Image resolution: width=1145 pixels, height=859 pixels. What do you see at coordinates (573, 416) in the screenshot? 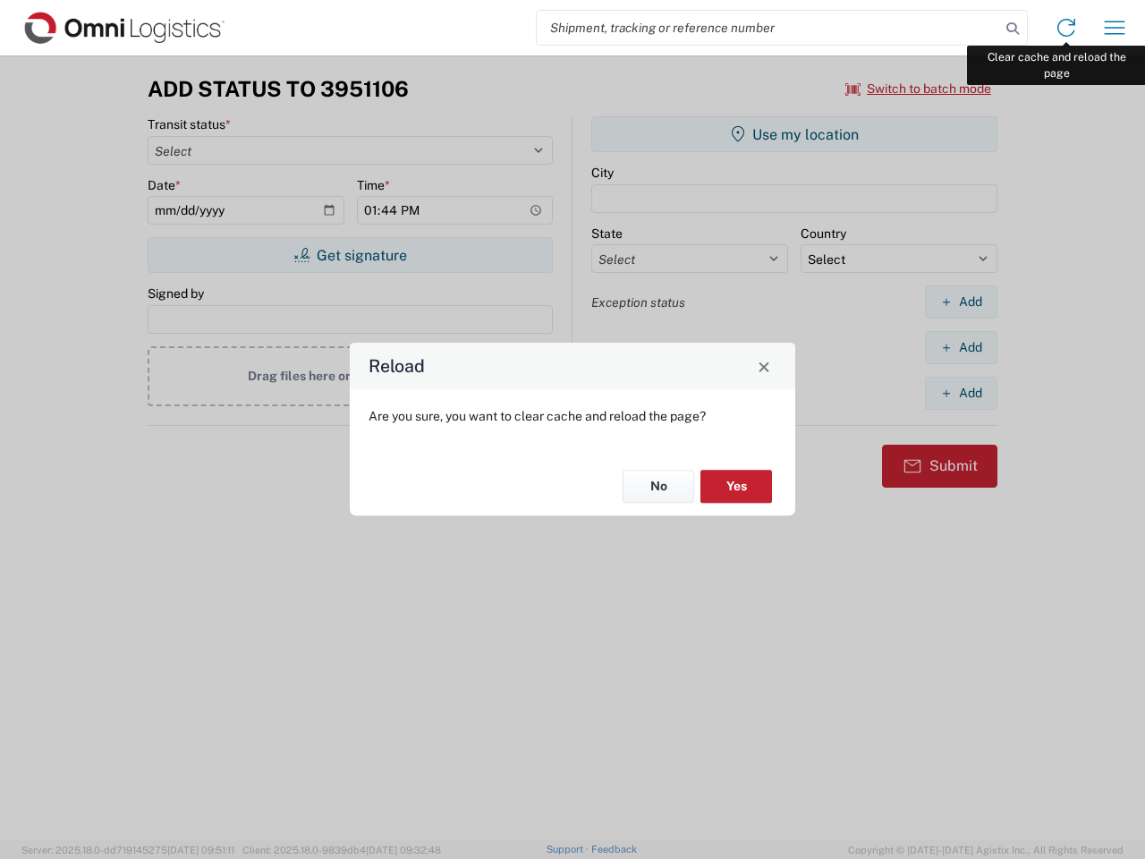
I see `p: Are you sure, you want to clear cache and reload the page?` at bounding box center [573, 416].